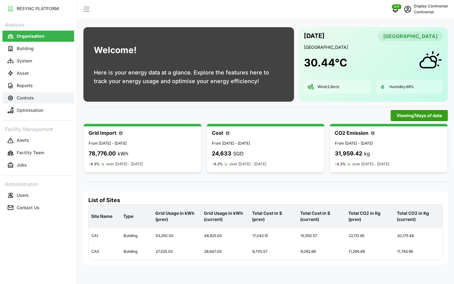  What do you see at coordinates (38, 153) in the screenshot?
I see `a: Facility Team` at bounding box center [38, 153].